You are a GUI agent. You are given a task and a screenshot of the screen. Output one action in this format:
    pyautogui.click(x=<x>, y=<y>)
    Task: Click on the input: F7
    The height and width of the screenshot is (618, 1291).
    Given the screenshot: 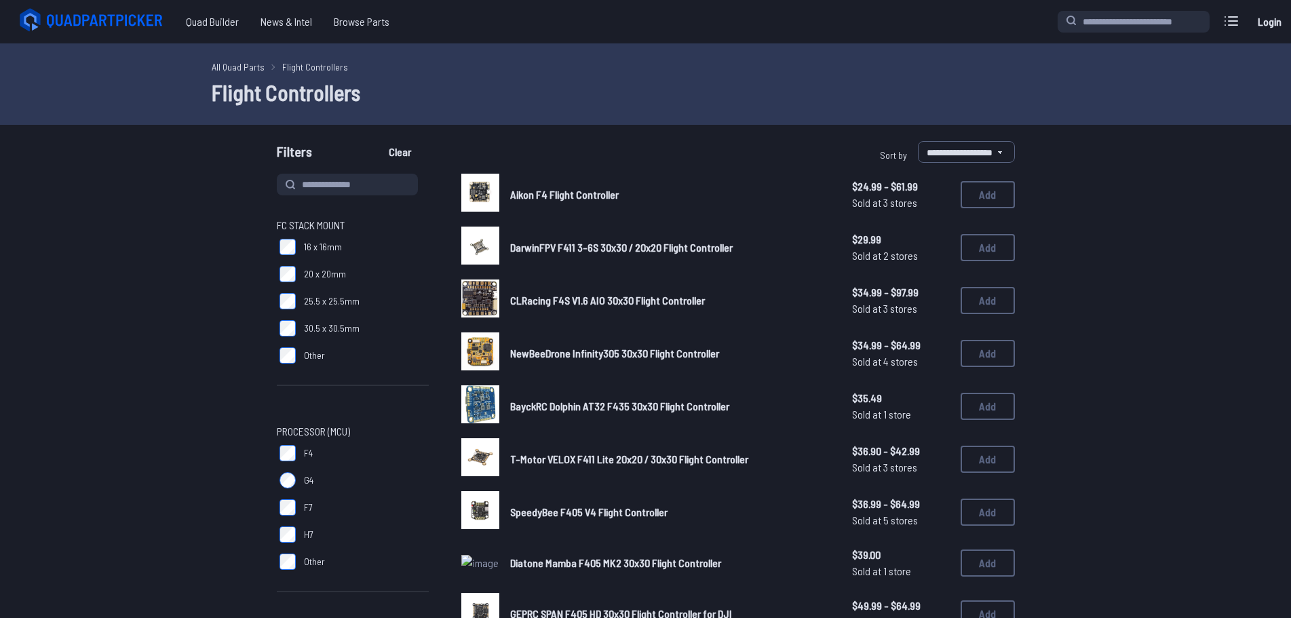 What is the action you would take?
    pyautogui.click(x=288, y=507)
    